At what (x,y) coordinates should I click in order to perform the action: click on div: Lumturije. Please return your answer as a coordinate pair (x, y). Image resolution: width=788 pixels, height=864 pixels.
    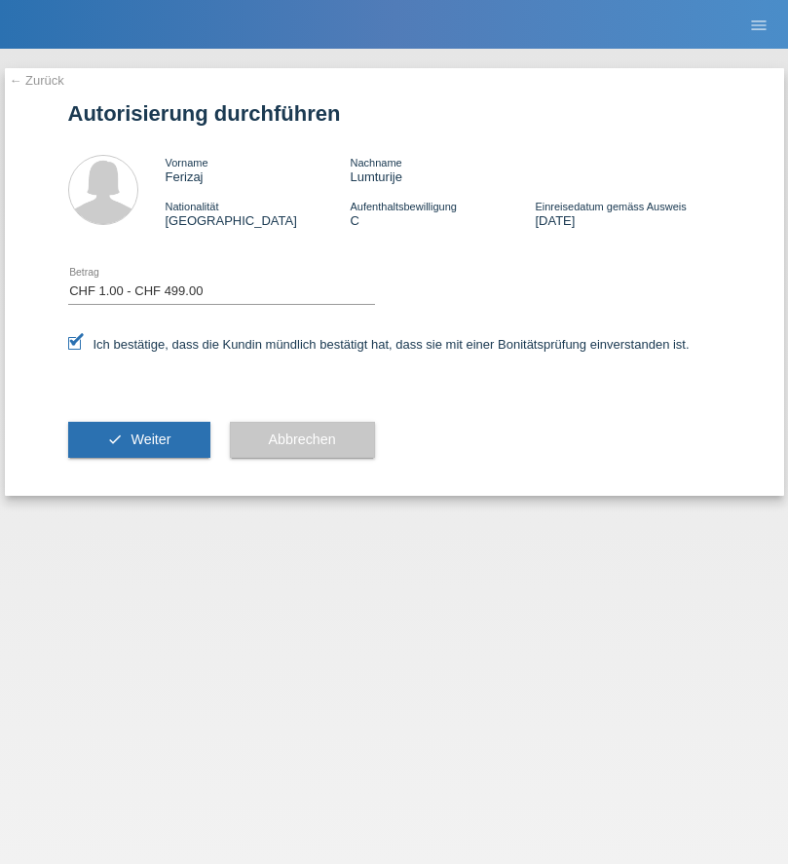
    Looking at the image, I should click on (442, 170).